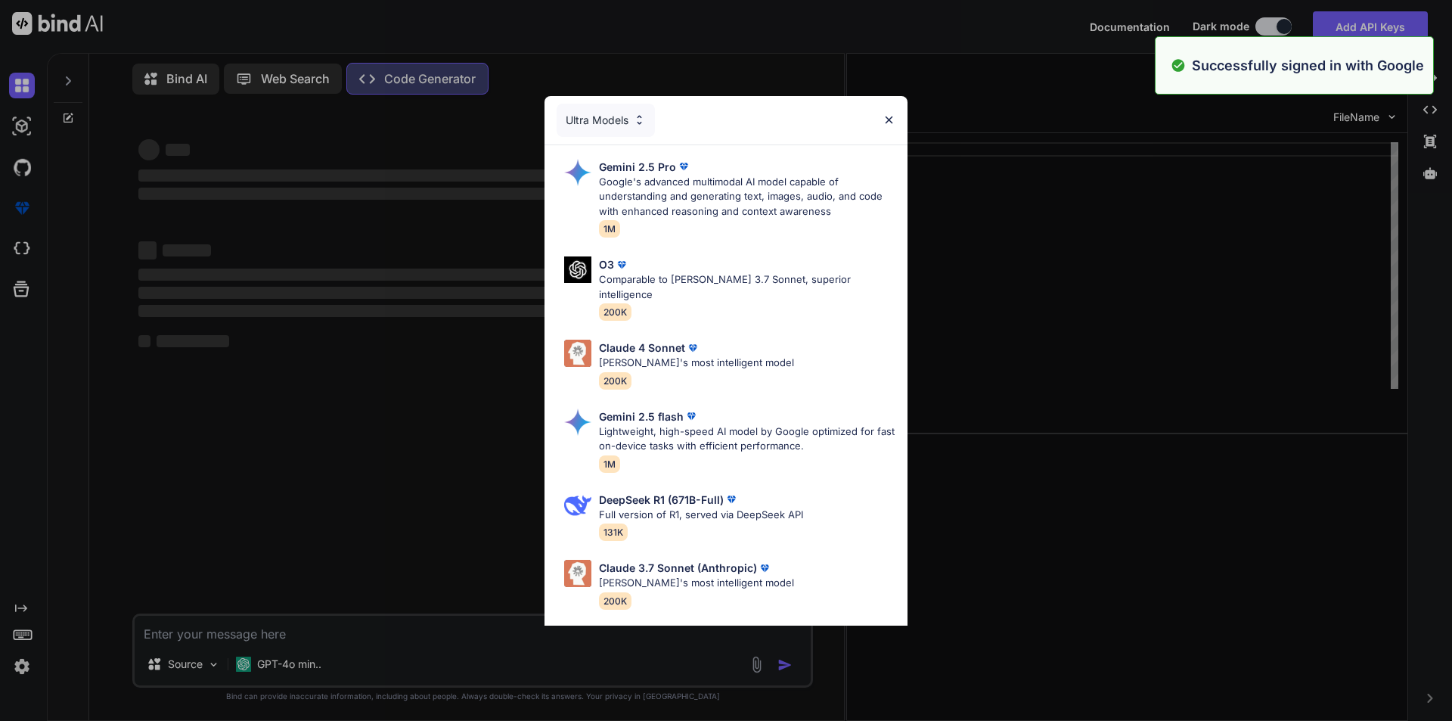  What do you see at coordinates (747, 197) in the screenshot?
I see `p: Google's advanced multimodal AI model capable of understanding and generating text, images, audio...` at bounding box center [747, 197].